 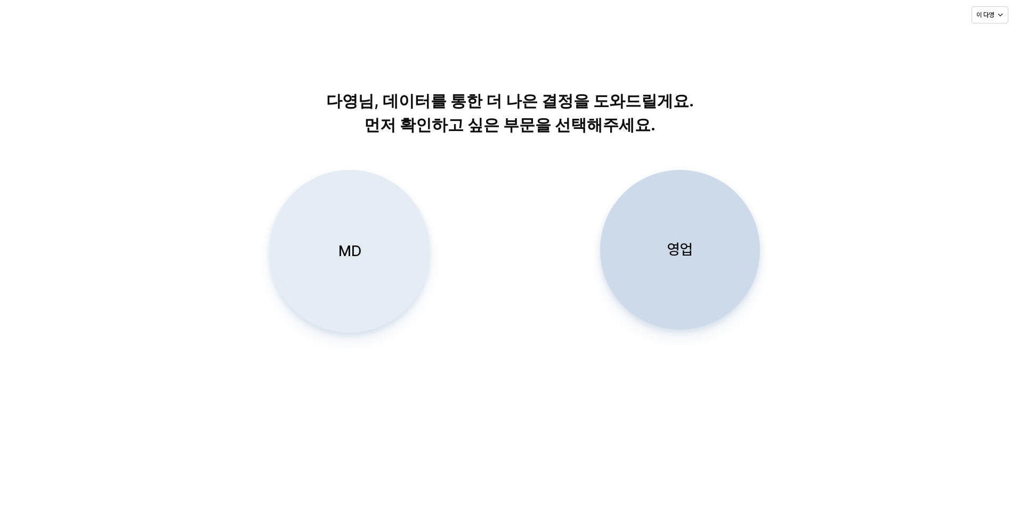 I want to click on button: 이 다영, so click(x=990, y=15).